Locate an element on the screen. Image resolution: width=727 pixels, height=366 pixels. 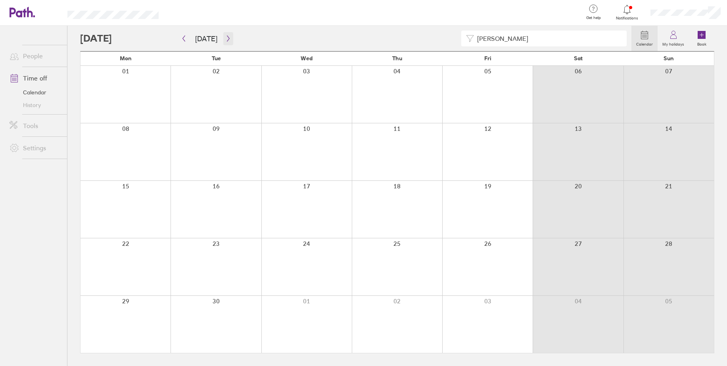
span: Thu is located at coordinates (397, 58).